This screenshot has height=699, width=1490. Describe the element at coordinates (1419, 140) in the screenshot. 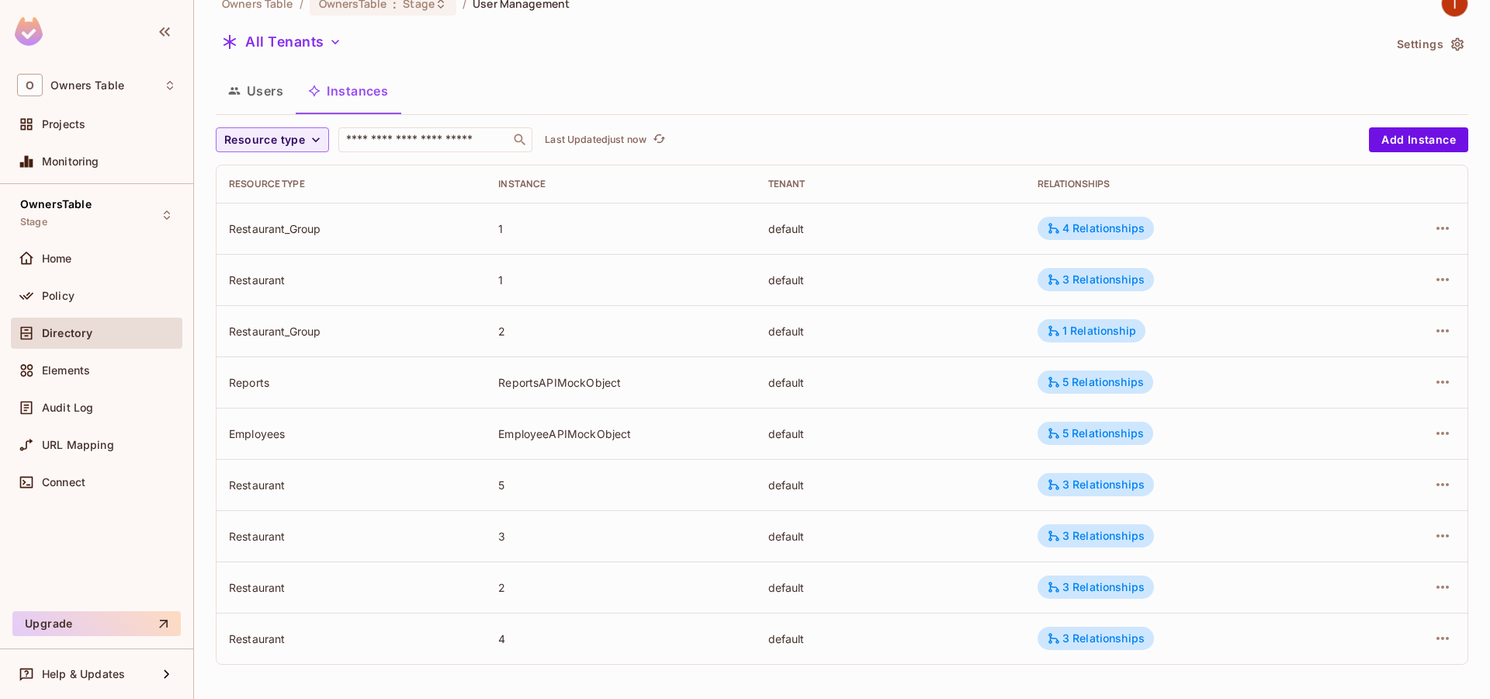

I see `button: Add Instance` at that location.